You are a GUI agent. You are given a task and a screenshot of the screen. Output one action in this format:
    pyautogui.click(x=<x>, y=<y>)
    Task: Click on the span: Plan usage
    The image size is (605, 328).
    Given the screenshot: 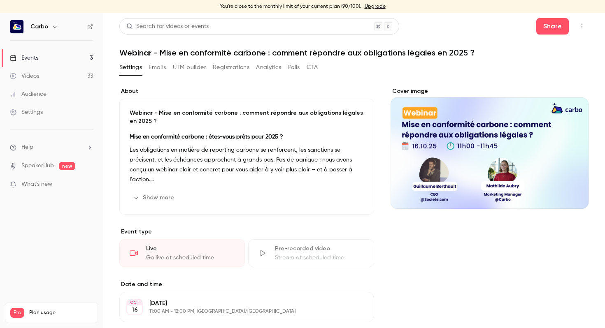 What is the action you would take?
    pyautogui.click(x=61, y=313)
    